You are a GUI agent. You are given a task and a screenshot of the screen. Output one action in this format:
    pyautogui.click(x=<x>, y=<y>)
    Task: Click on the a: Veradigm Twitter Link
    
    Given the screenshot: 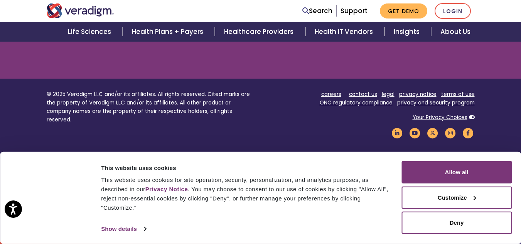 What is the action you would take?
    pyautogui.click(x=432, y=133)
    